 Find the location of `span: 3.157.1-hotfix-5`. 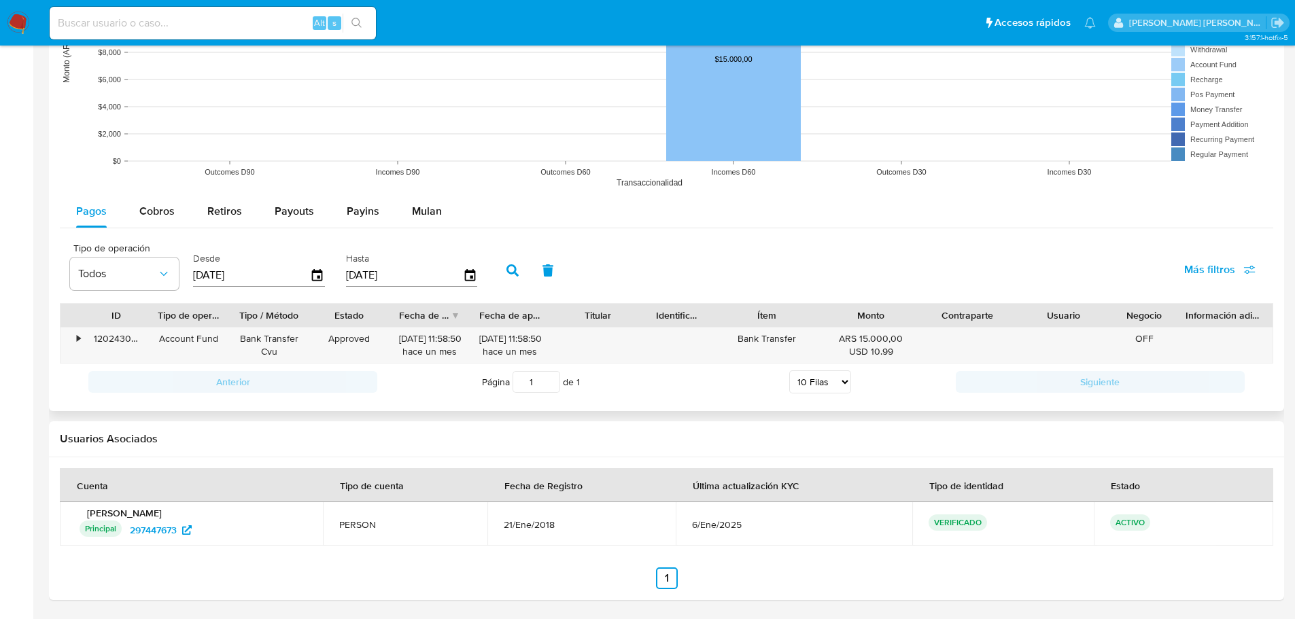

span: 3.157.1-hotfix-5 is located at coordinates (1266, 37).